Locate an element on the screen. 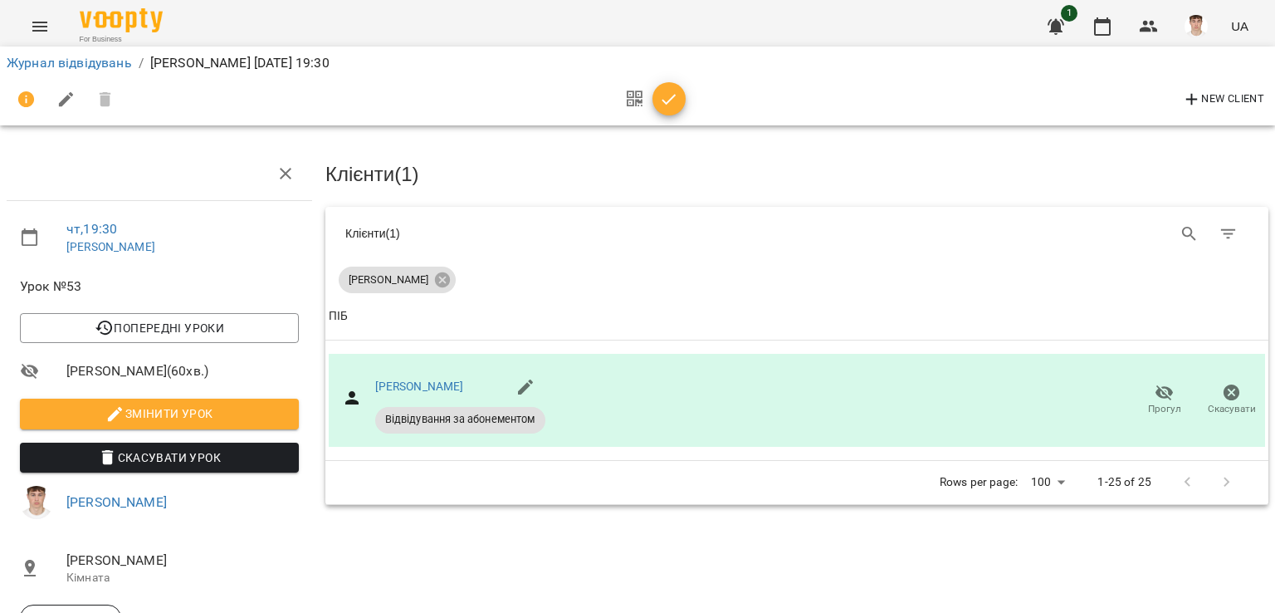  span: Прогул is located at coordinates (1165, 409).